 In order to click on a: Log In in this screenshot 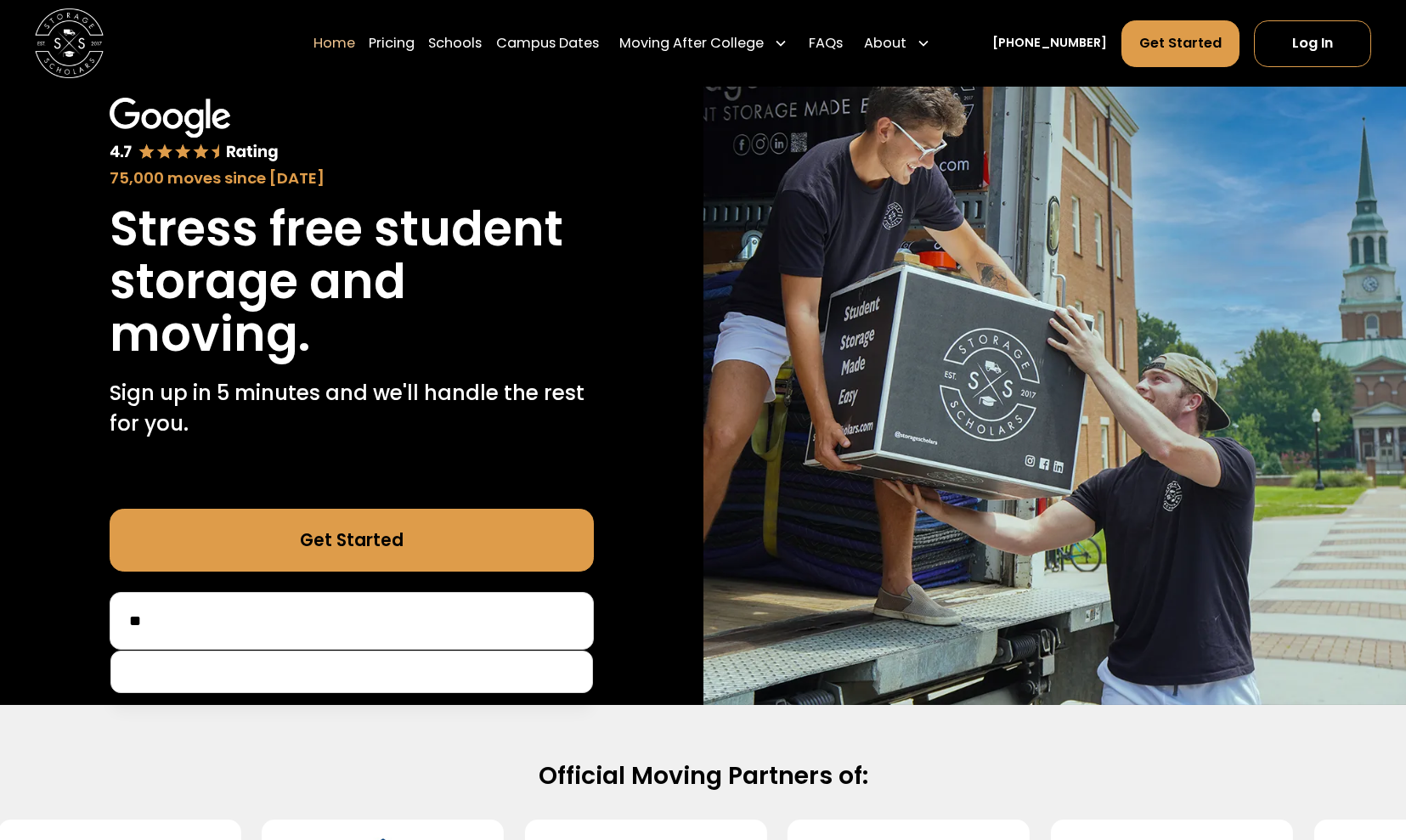, I will do `click(1313, 42)`.